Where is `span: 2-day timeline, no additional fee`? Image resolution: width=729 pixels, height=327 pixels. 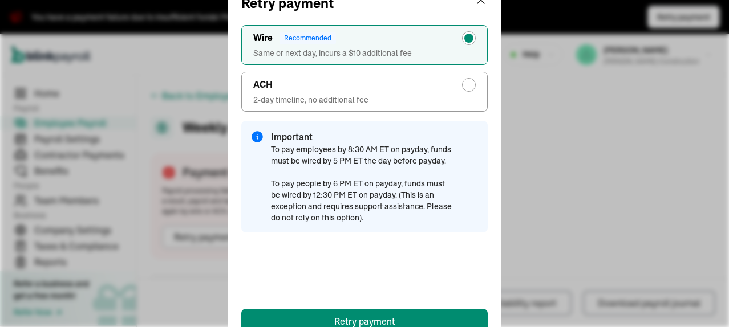 span: 2-day timeline, no additional fee is located at coordinates (364, 100).